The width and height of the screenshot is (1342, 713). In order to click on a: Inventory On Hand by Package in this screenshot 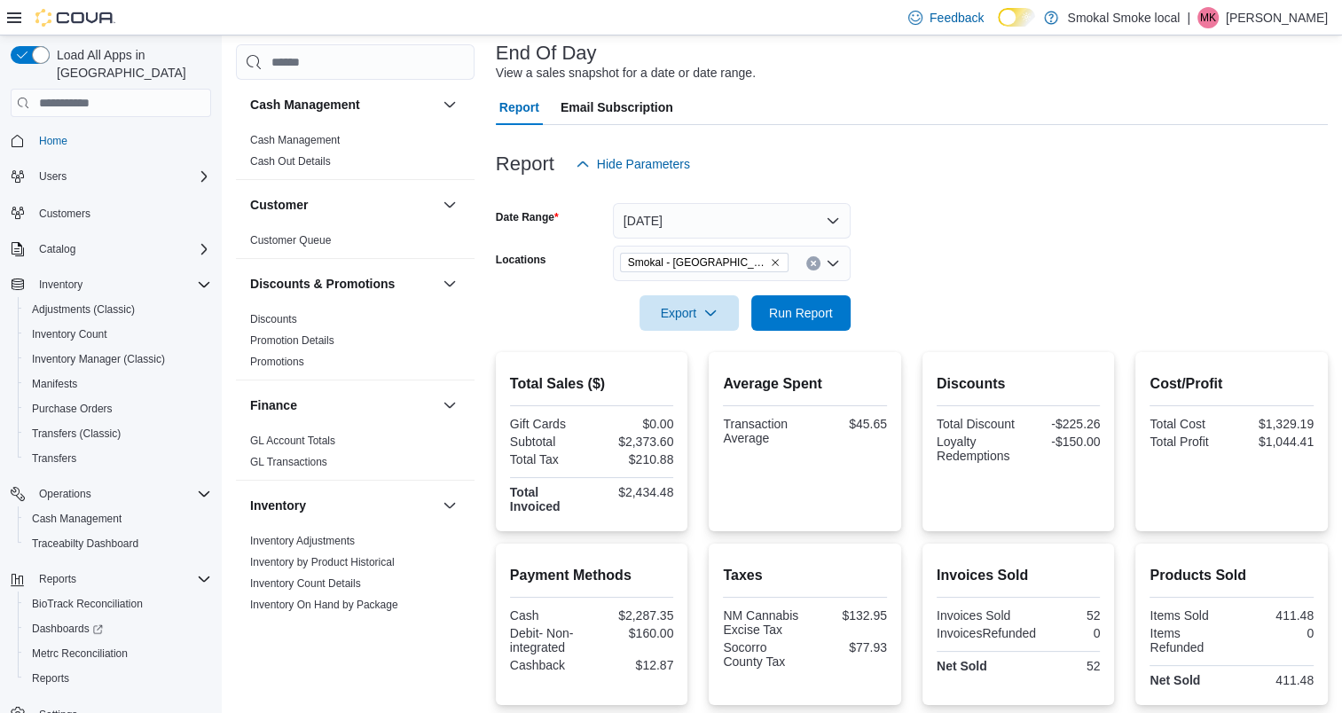, I will do `click(324, 605)`.